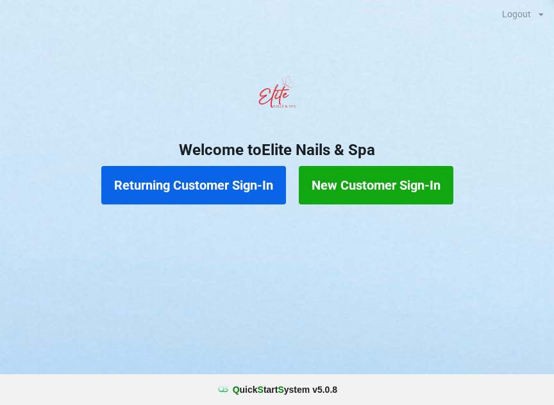 The image size is (554, 405). Describe the element at coordinates (375, 185) in the screenshot. I see `button: New Customer Sign-In` at that location.